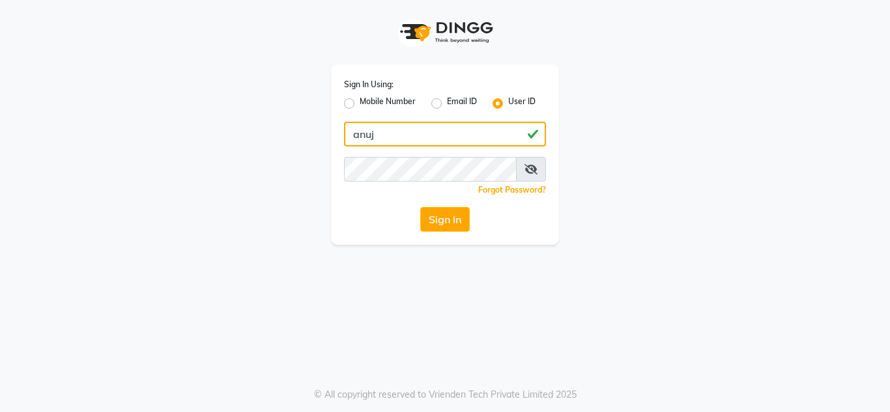 This screenshot has height=412, width=890. I want to click on label: Mobile Number, so click(388, 104).